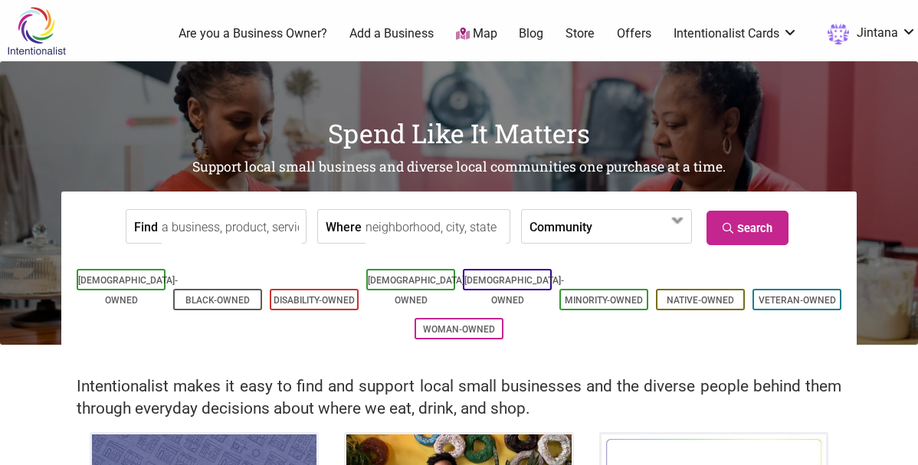 This screenshot has width=918, height=465. Describe the element at coordinates (580, 34) in the screenshot. I see `a: Store` at that location.